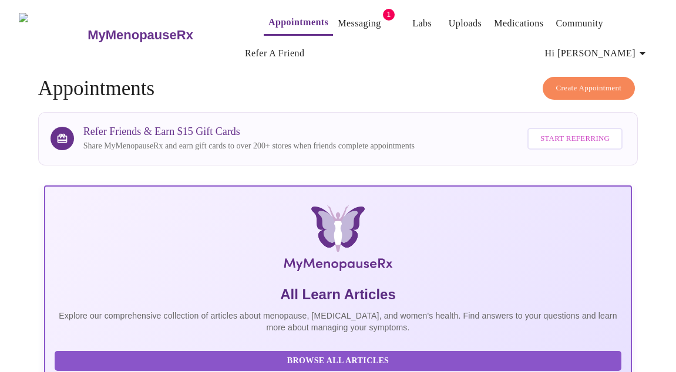 This screenshot has height=372, width=676. What do you see at coordinates (575, 139) in the screenshot?
I see `a: Start Referring` at bounding box center [575, 139].